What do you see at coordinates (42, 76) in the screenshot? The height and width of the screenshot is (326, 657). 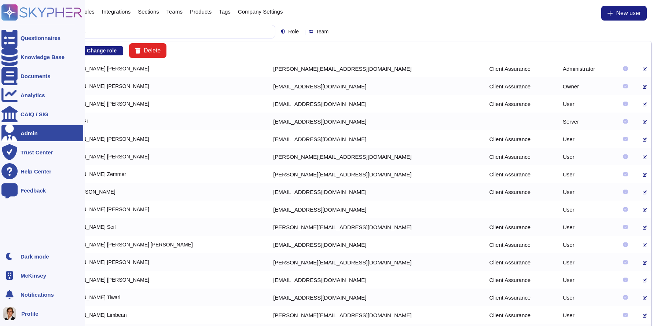 I see `a: Documents` at bounding box center [42, 76].